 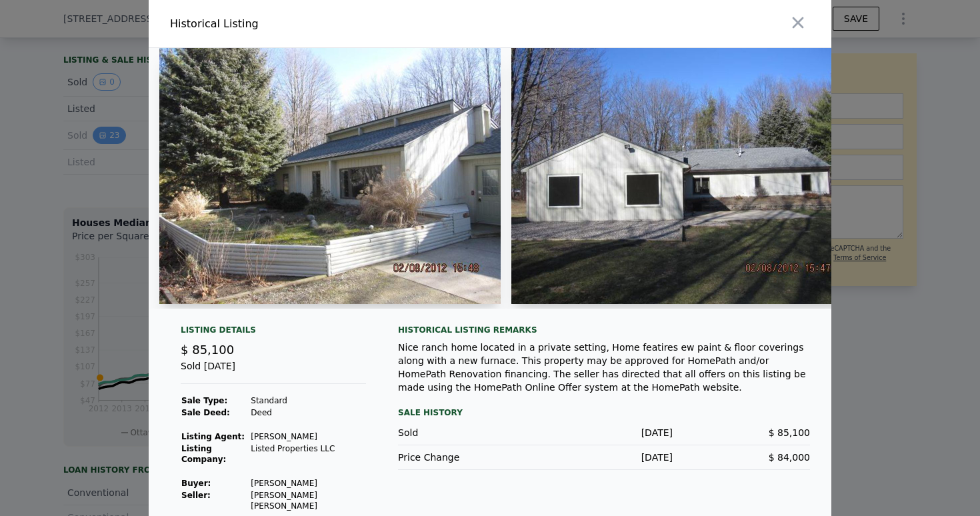 What do you see at coordinates (327, 24) in the screenshot?
I see `div: Historical Listing` at bounding box center [327, 24].